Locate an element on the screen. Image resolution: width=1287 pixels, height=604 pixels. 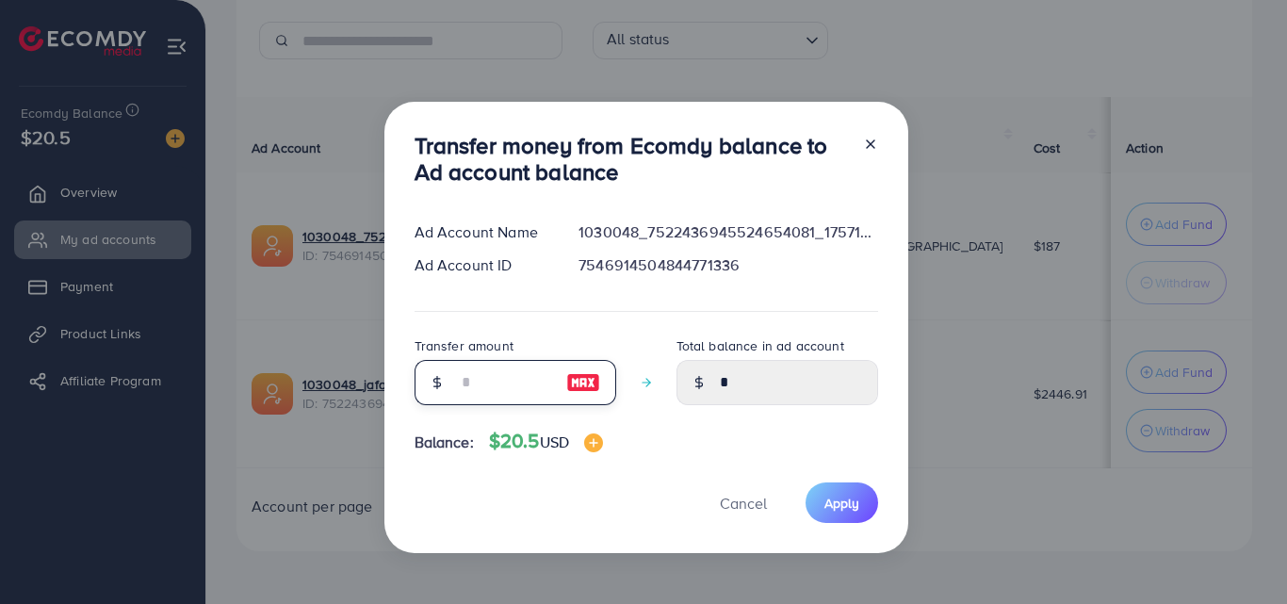
h4: $20.5 is located at coordinates (545, 441).